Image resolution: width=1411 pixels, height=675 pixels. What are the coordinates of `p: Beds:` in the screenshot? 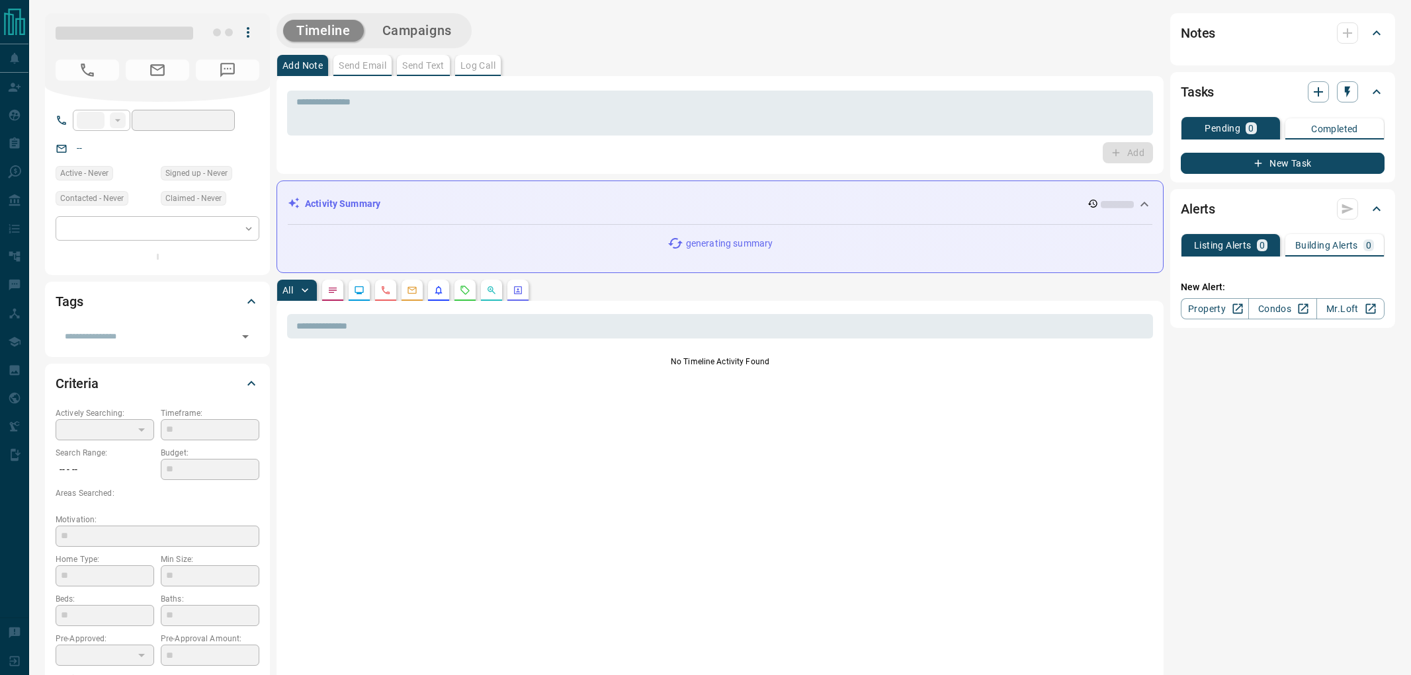 It's located at (105, 599).